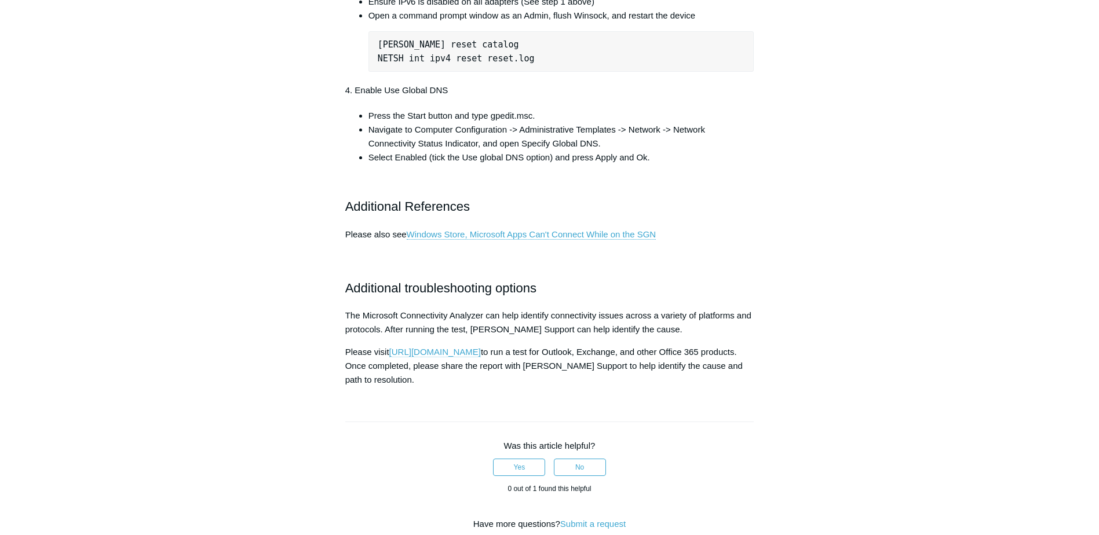  Describe the element at coordinates (550, 445) in the screenshot. I see `span: Was this article helpful?` at that location.